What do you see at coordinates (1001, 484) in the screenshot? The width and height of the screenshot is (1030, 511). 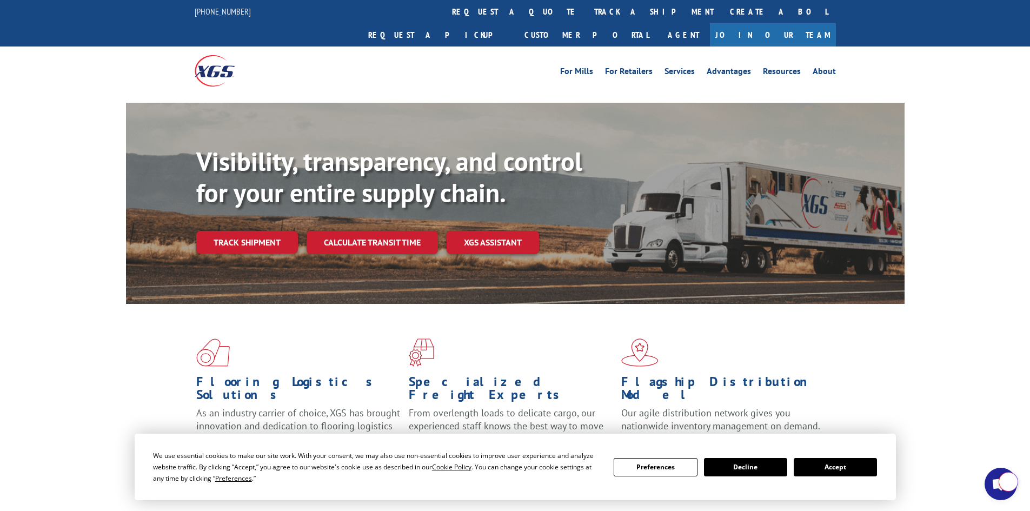 I see `div: Open chat` at bounding box center [1001, 484].